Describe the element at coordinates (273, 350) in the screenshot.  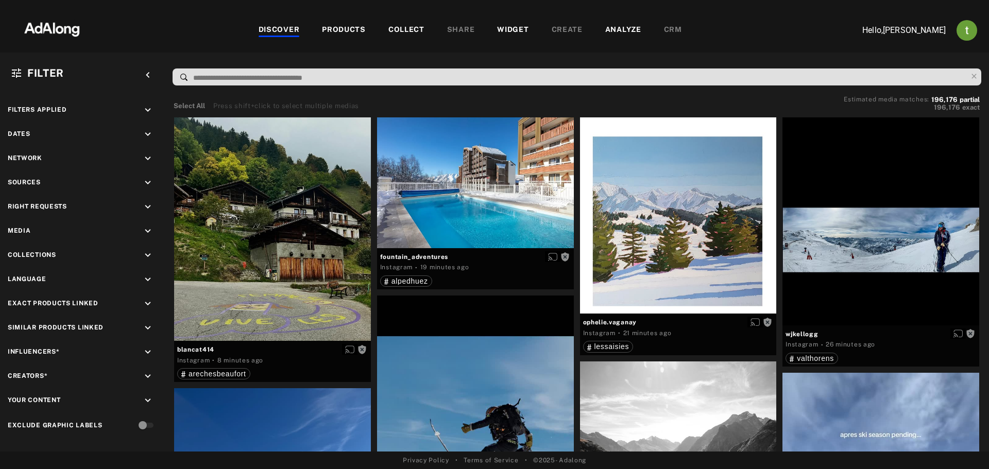
I see `span: blancat414` at that location.